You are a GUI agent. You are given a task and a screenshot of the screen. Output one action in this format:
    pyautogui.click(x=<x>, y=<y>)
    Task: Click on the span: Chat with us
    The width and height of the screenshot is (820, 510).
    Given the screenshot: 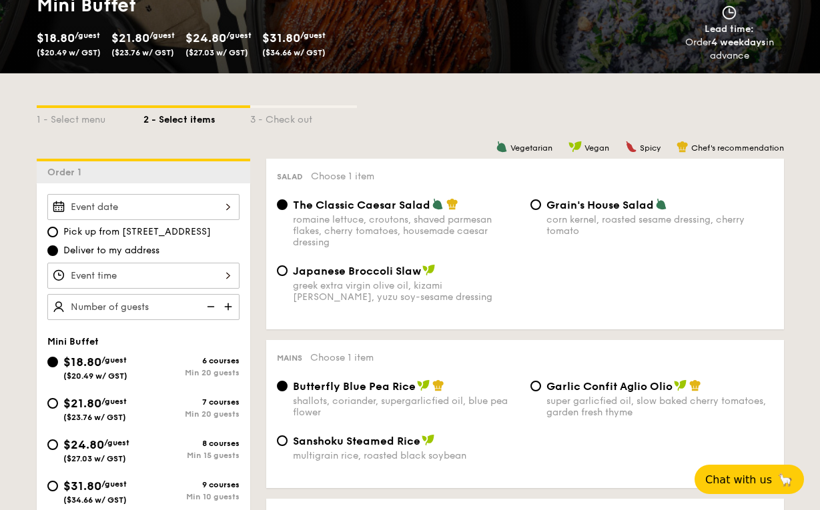 What is the action you would take?
    pyautogui.click(x=738, y=480)
    